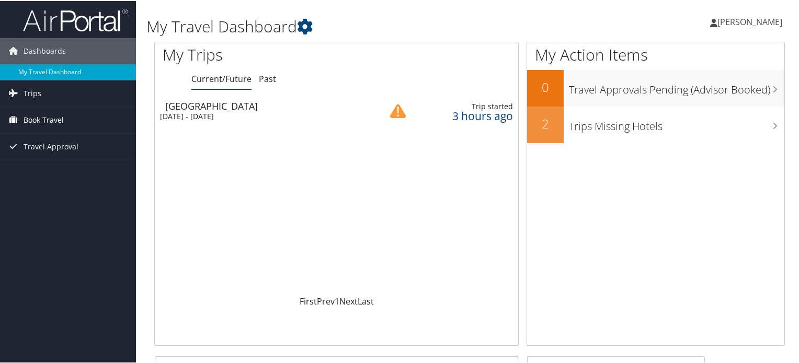 This screenshot has height=363, width=799. Describe the element at coordinates (308, 301) in the screenshot. I see `a: First` at that location.